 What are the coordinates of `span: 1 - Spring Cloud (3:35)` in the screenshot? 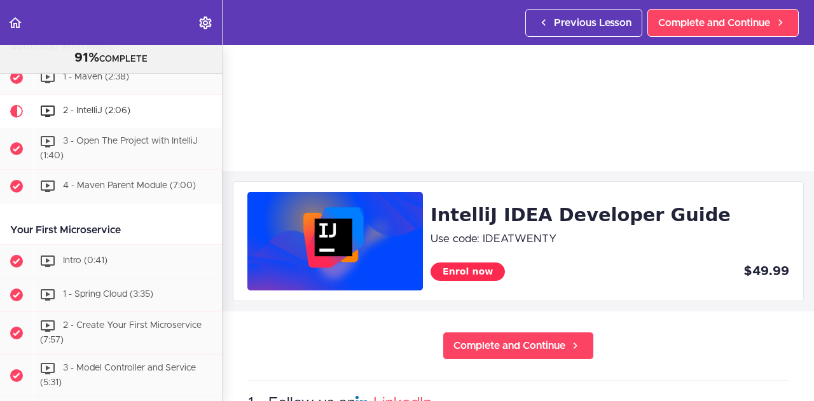 It's located at (108, 295).